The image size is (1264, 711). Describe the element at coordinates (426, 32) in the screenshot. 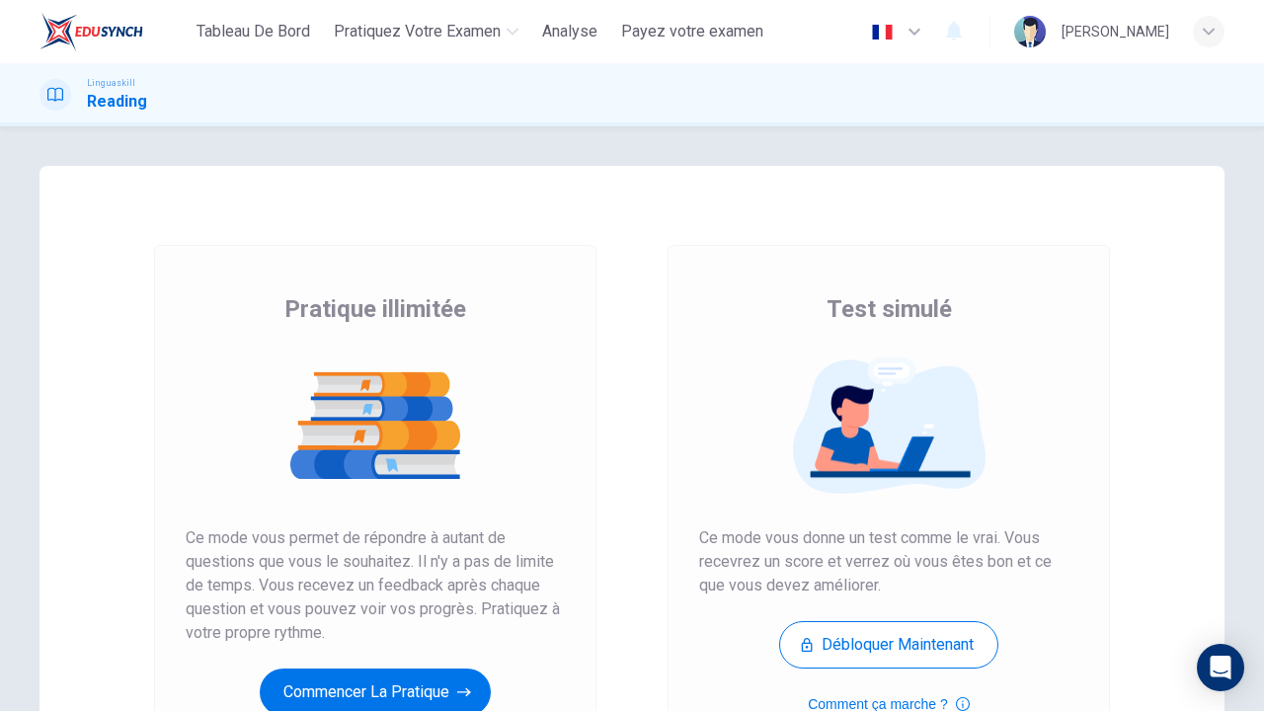

I see `button: Pratiquez votre examen` at that location.